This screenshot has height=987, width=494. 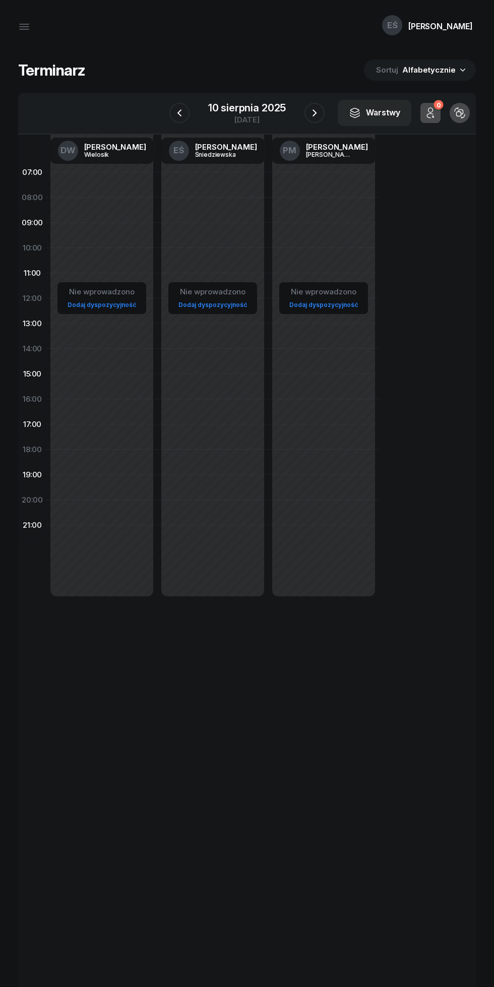 I want to click on div: 11:00, so click(x=32, y=273).